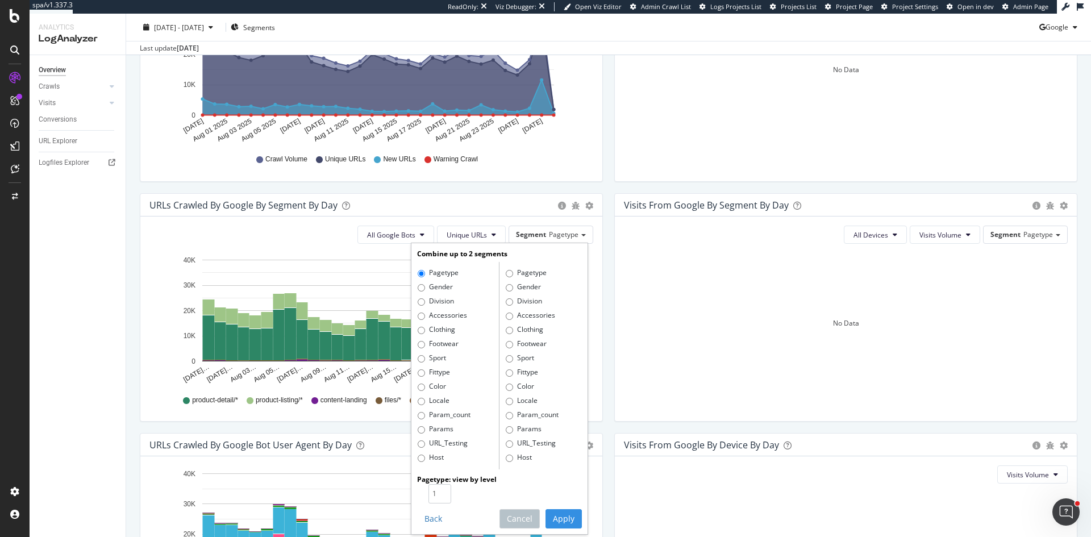  Describe the element at coordinates (736, 6) in the screenshot. I see `span: Logs Projects List` at that location.